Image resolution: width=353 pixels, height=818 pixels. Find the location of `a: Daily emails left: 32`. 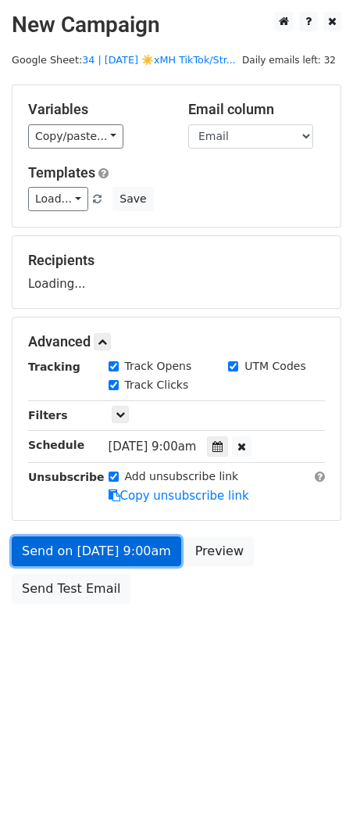

a: Daily emails left: 32 is located at coordinates (289, 59).